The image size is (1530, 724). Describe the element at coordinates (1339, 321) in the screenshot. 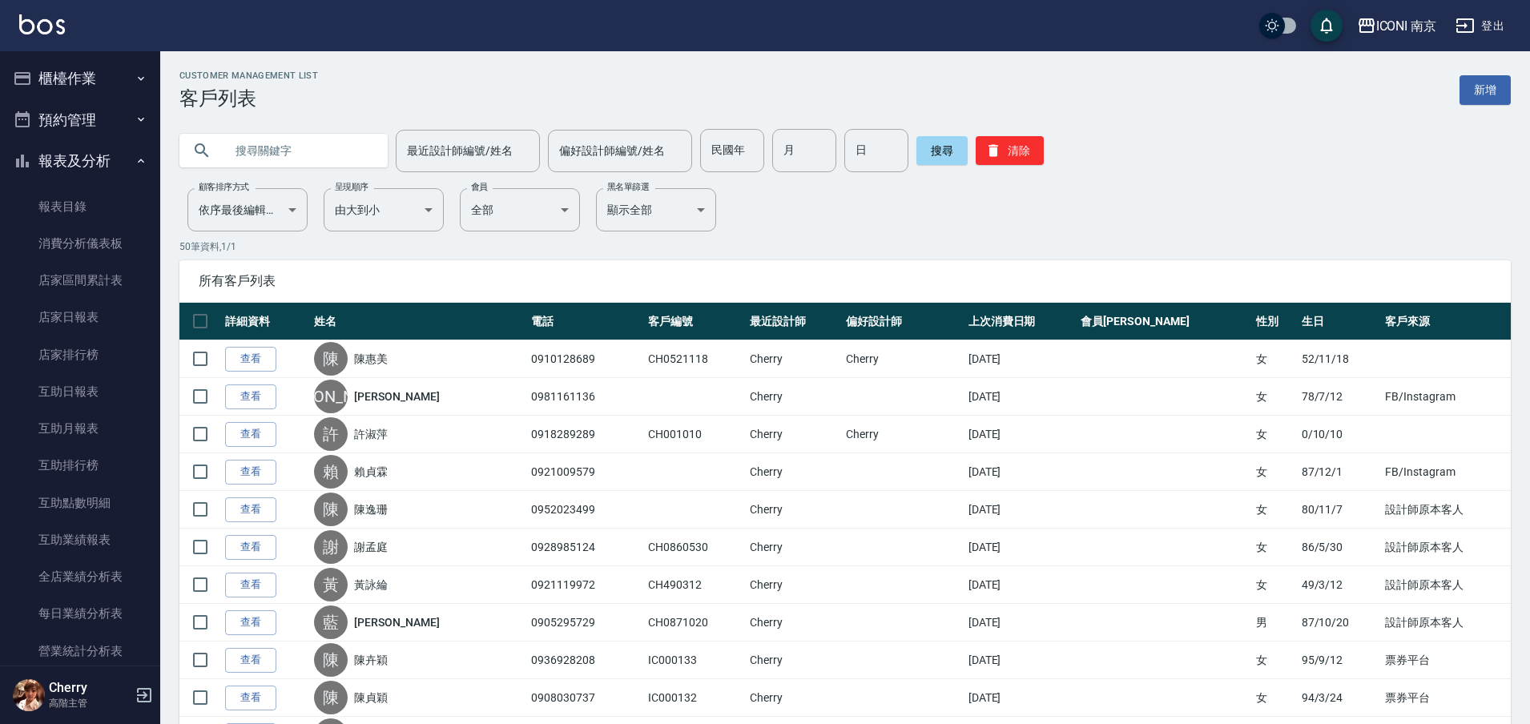

I see `th: 生日` at that location.